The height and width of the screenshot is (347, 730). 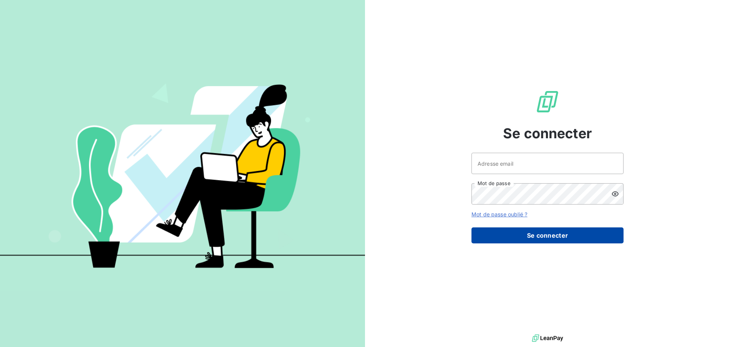 What do you see at coordinates (499, 214) in the screenshot?
I see `a: Mot de passe oublié ?` at bounding box center [499, 214].